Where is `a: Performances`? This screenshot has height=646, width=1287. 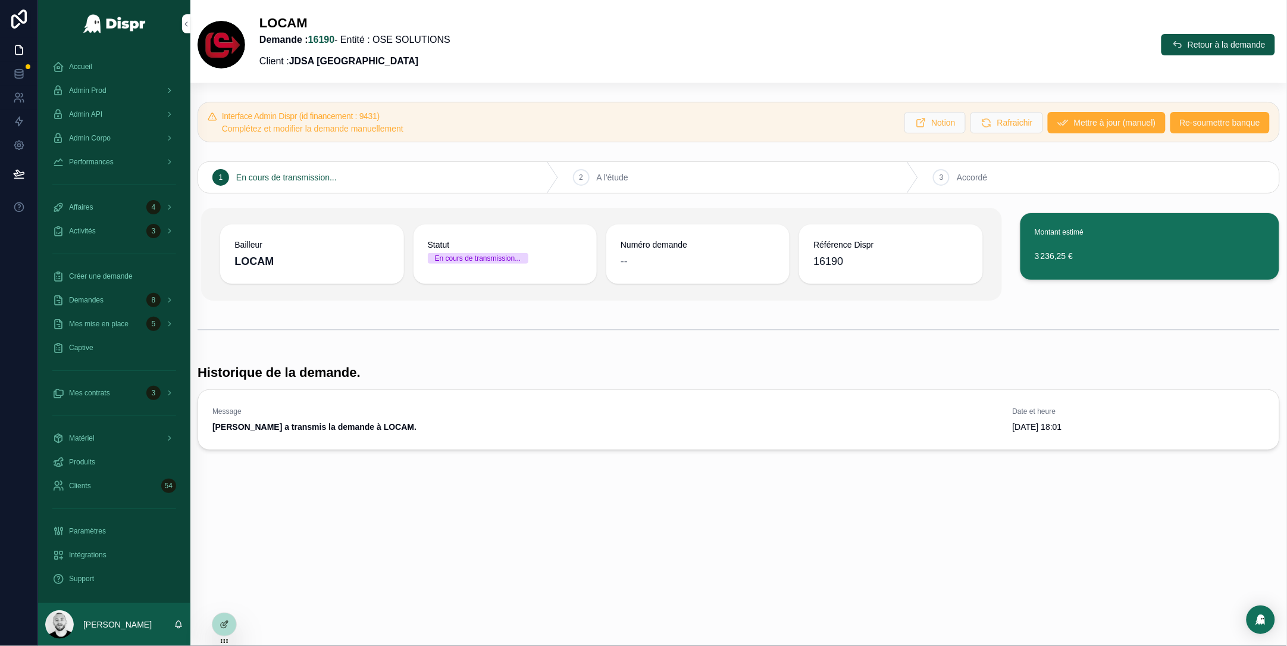 a: Performances is located at coordinates (114, 162).